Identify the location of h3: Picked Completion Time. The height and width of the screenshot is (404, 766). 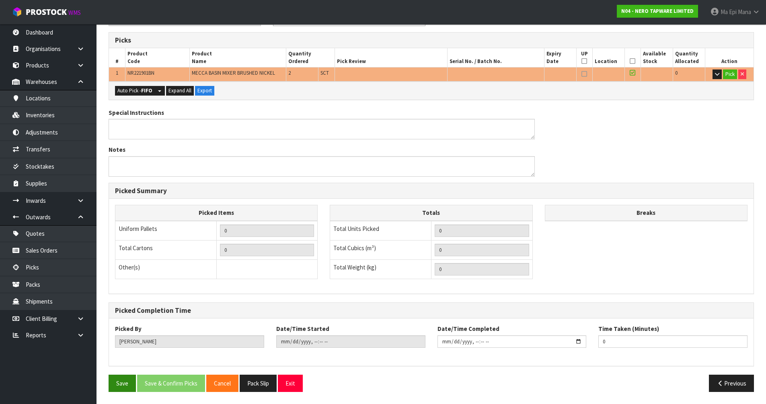
(431, 311).